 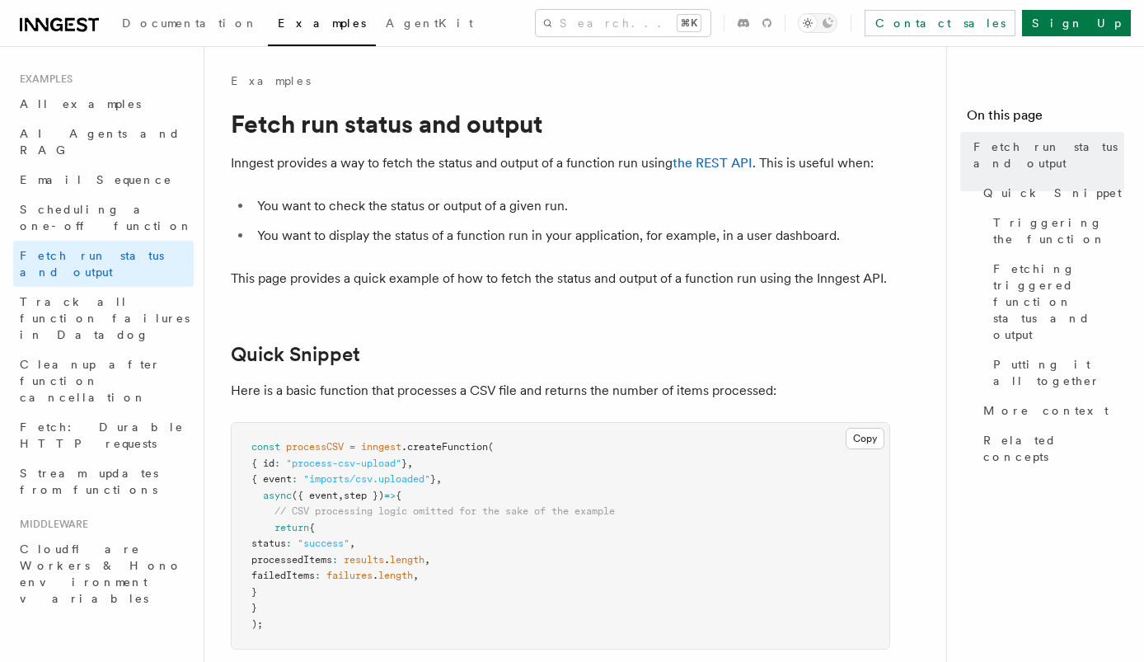 What do you see at coordinates (89, 481) in the screenshot?
I see `span: Stream updates from functions` at bounding box center [89, 481].